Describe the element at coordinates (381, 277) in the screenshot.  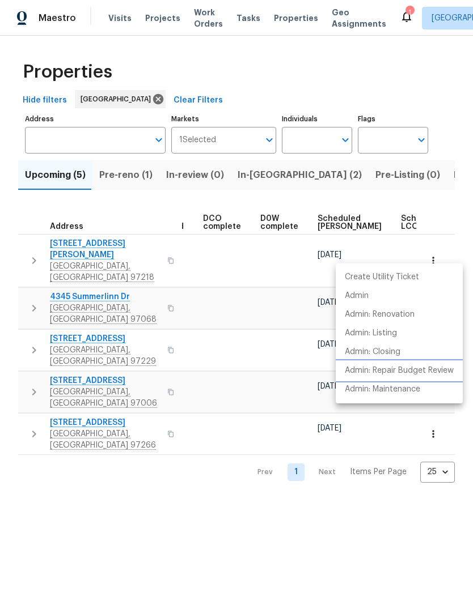
I see `p: Create Utility Ticket` at that location.